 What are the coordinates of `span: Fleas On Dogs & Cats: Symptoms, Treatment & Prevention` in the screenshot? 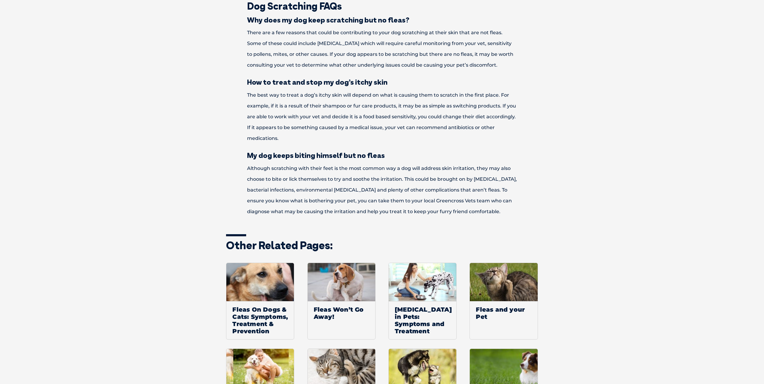 It's located at (260, 320).